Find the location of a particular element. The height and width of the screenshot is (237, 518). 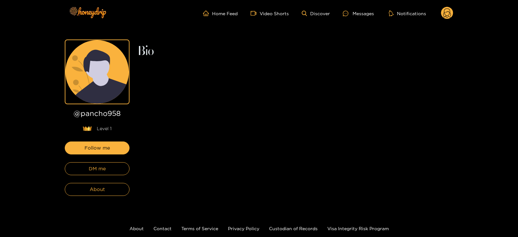

a: Custodian of Records is located at coordinates (294, 228).